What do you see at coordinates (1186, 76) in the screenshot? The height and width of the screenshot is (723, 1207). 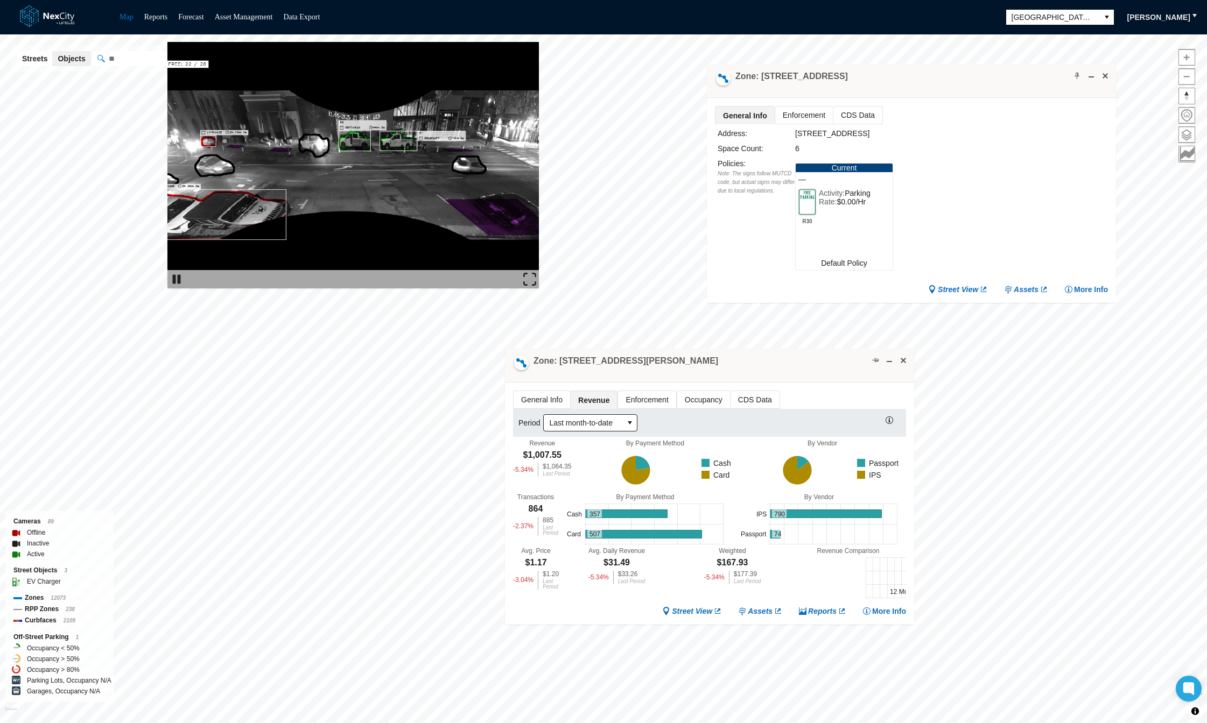 I see `button: Zoom out` at bounding box center [1186, 76].